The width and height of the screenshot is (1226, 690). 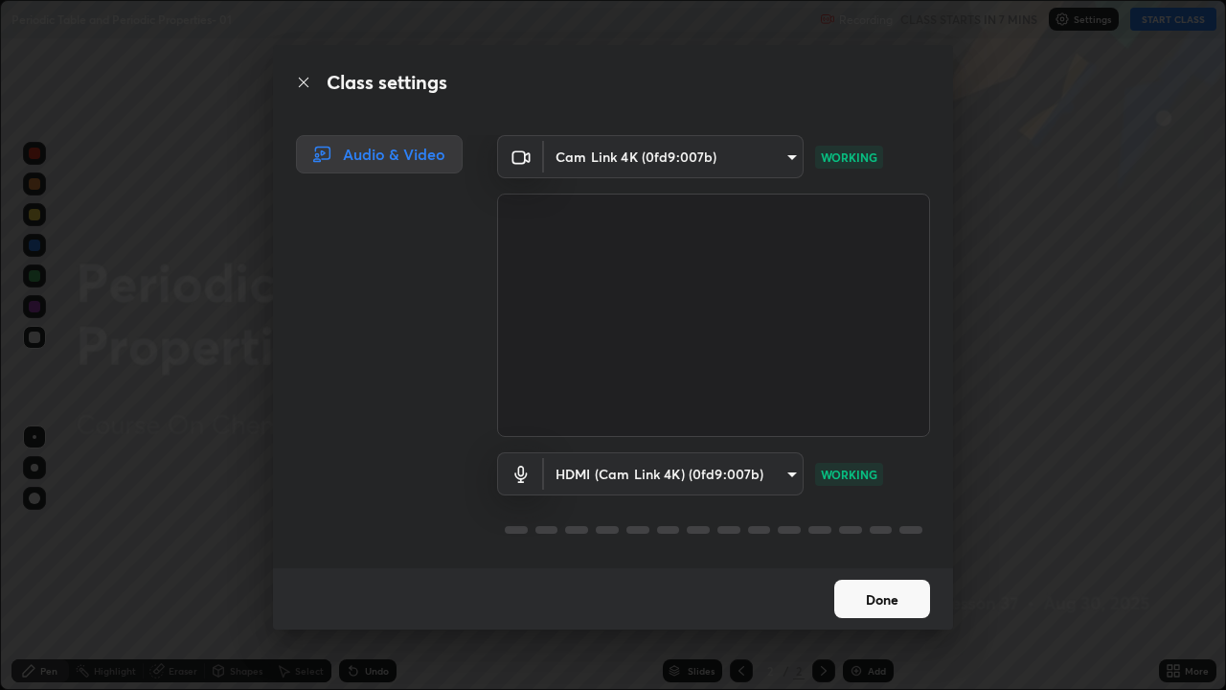 I want to click on h2: Class settings, so click(x=387, y=82).